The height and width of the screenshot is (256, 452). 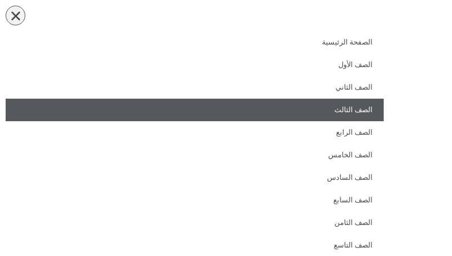 What do you see at coordinates (15, 15) in the screenshot?
I see `div: כפתור פתיחת תפריט` at bounding box center [15, 15].